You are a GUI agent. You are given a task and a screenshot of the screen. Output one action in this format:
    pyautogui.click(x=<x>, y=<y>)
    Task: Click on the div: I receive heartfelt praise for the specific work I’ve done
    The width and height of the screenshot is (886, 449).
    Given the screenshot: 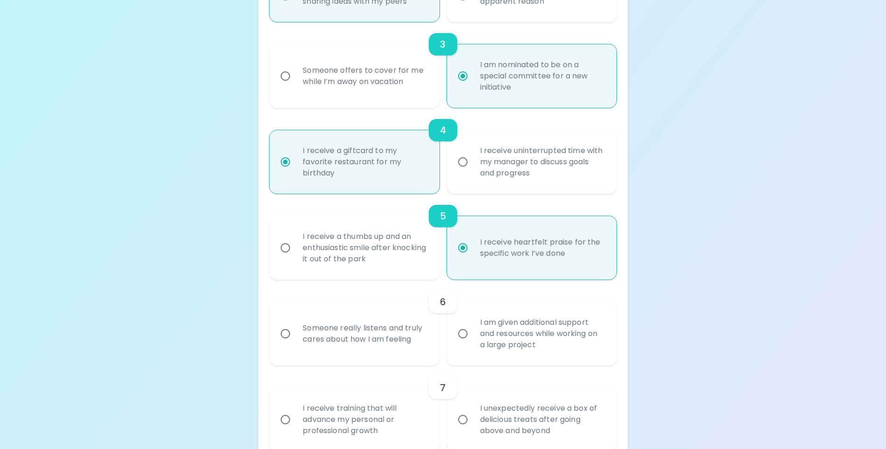 What is the action you would take?
    pyautogui.click(x=542, y=248)
    